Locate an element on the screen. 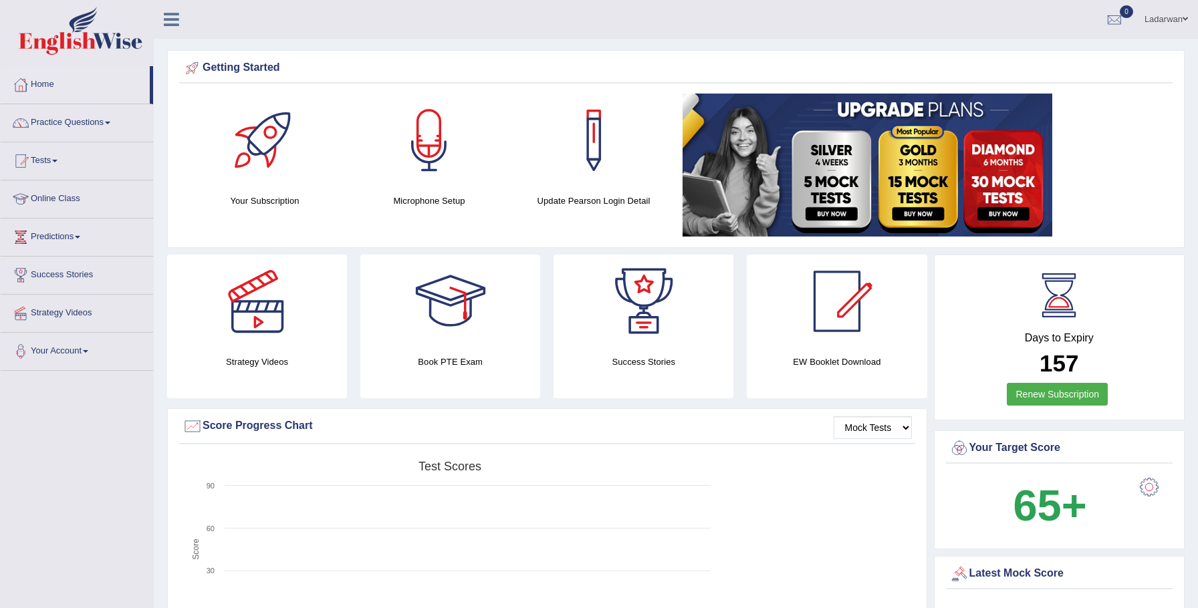 The height and width of the screenshot is (608, 1198). a: Home is located at coordinates (75, 83).